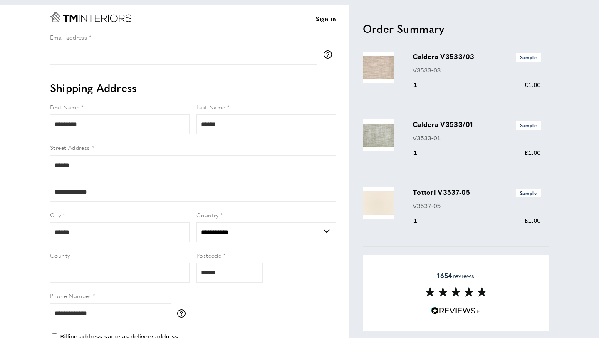 This screenshot has height=338, width=599. What do you see at coordinates (55, 214) in the screenshot?
I see `span: City` at bounding box center [55, 214].